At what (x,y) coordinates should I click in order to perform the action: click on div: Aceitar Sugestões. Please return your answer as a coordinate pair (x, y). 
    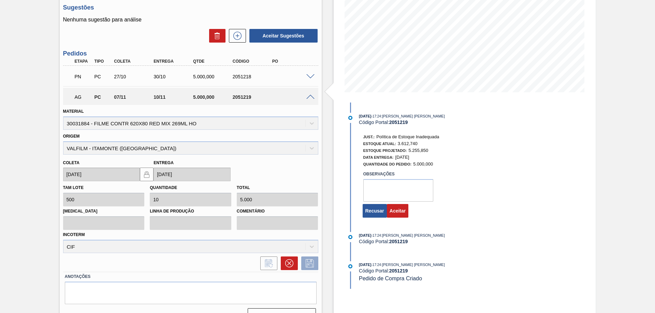
    Looking at the image, I should click on (282, 36).